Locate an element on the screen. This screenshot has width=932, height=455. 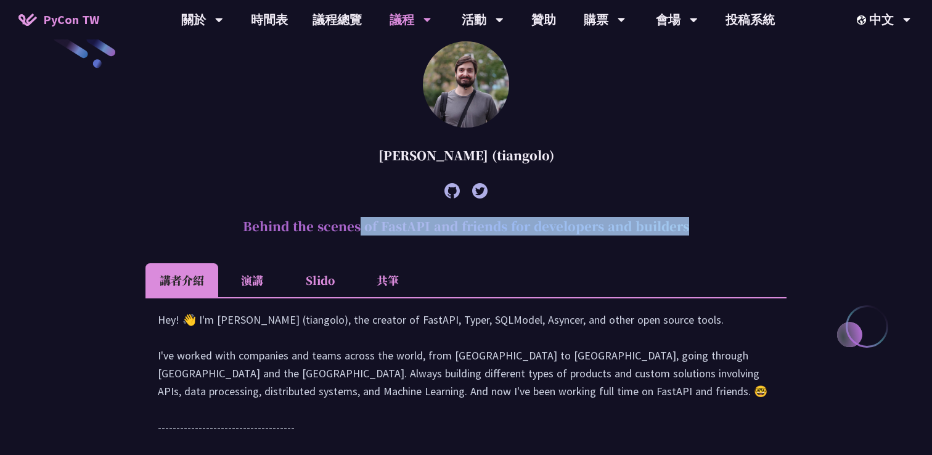
img: Locale Icon is located at coordinates (863, 20).